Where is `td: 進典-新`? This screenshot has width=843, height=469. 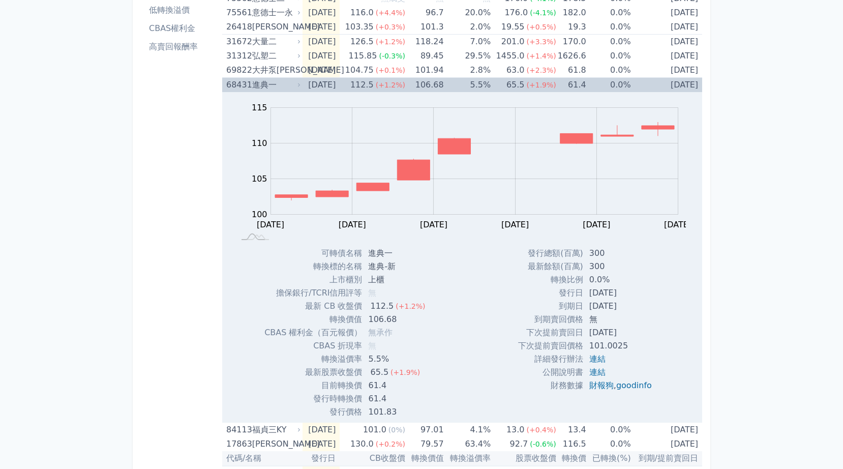
td: 進典-新 is located at coordinates (397, 266).